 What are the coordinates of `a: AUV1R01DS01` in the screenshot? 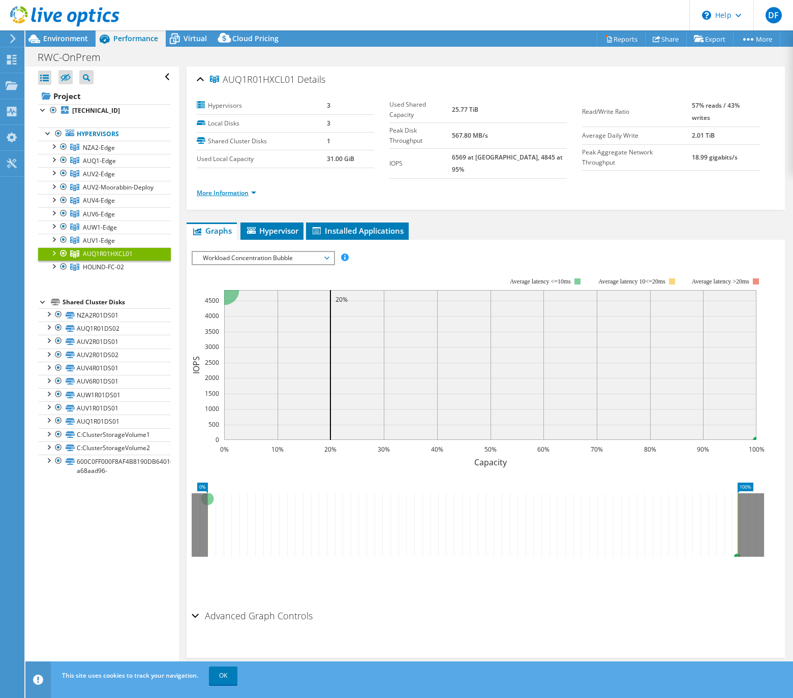 It's located at (104, 408).